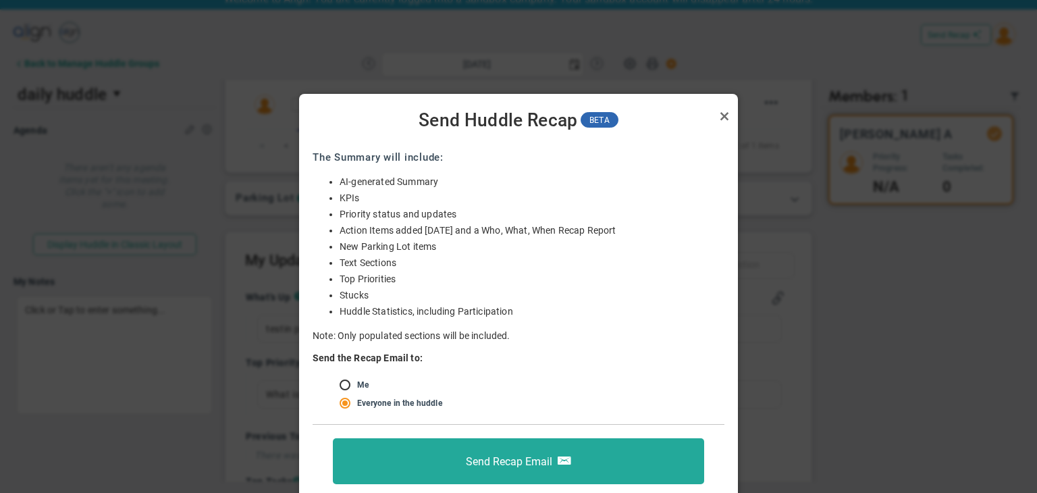  I want to click on li: AI-generated Summary, so click(532, 182).